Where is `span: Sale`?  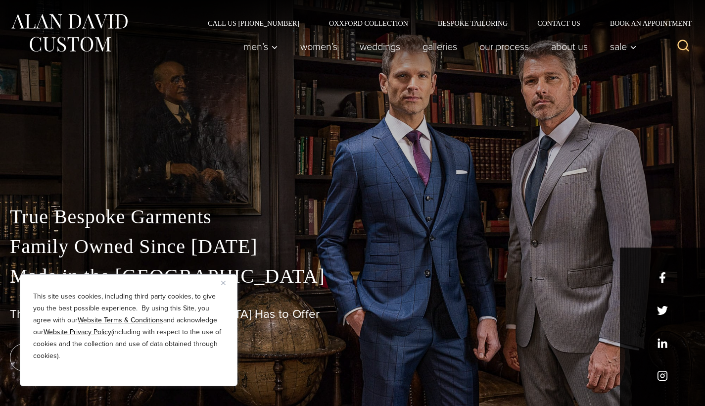
span: Sale is located at coordinates (623, 46).